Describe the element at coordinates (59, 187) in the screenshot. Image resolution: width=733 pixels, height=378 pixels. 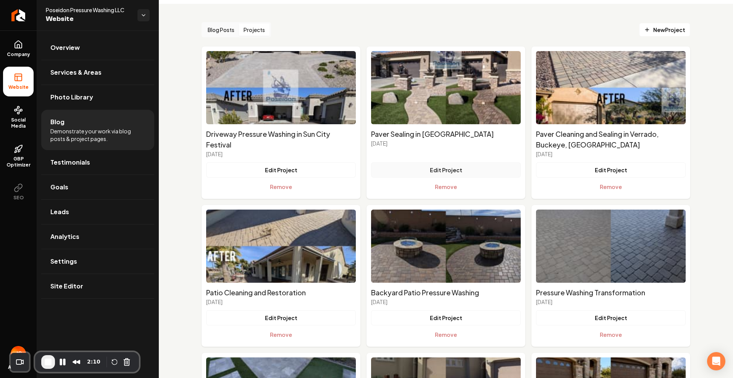
I see `span: Goals` at that location.